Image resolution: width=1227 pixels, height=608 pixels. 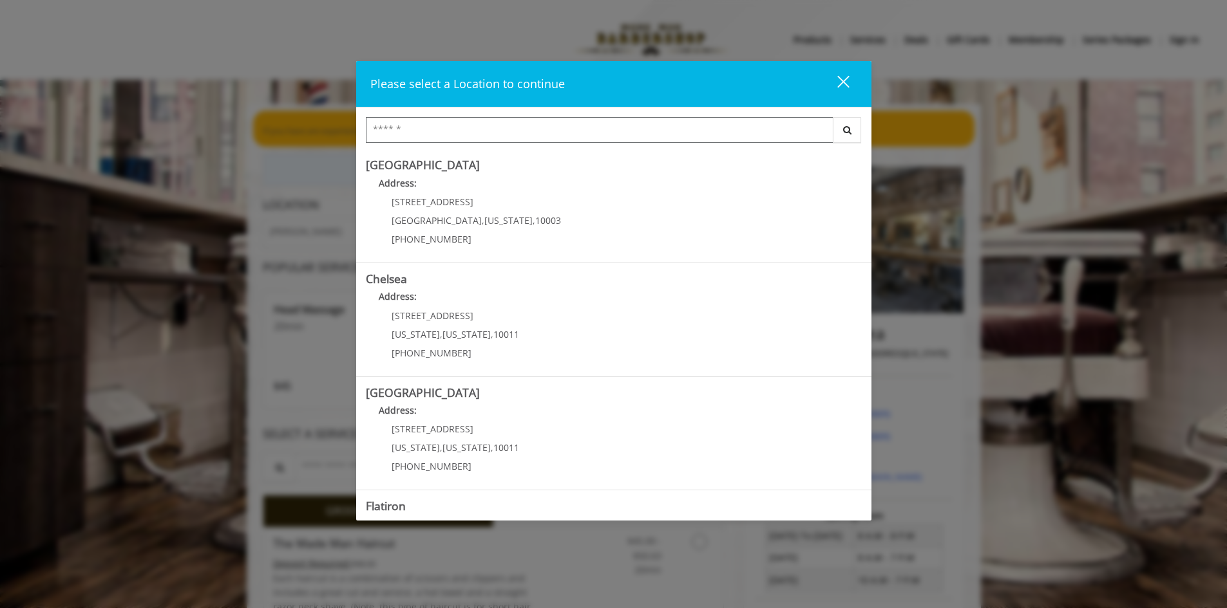 I want to click on input: Search Center, so click(x=599, y=130).